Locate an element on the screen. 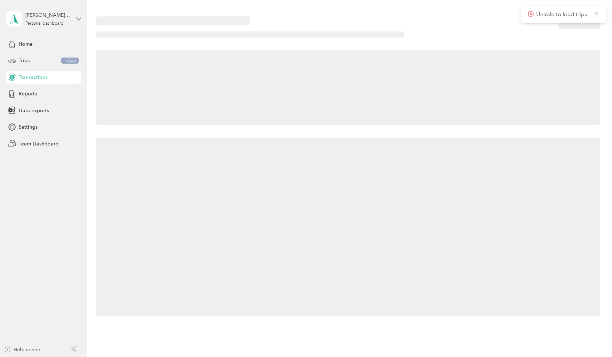 The height and width of the screenshot is (357, 612). span: Team Dashboard is located at coordinates (39, 144).